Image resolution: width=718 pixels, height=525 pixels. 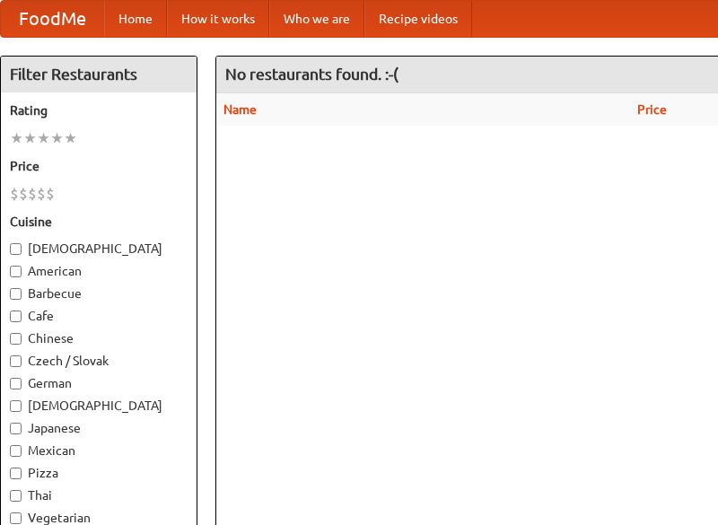 What do you see at coordinates (99, 110) in the screenshot?
I see `h5: Rating` at bounding box center [99, 110].